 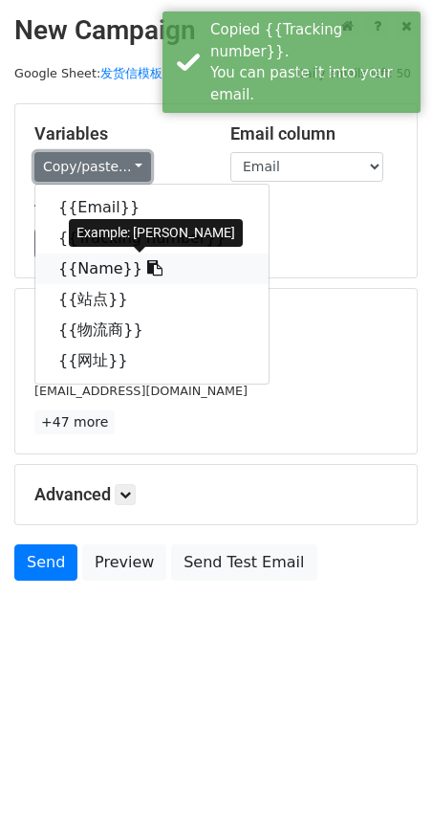 I want to click on div: 聊天小组件, so click(x=384, y=771).